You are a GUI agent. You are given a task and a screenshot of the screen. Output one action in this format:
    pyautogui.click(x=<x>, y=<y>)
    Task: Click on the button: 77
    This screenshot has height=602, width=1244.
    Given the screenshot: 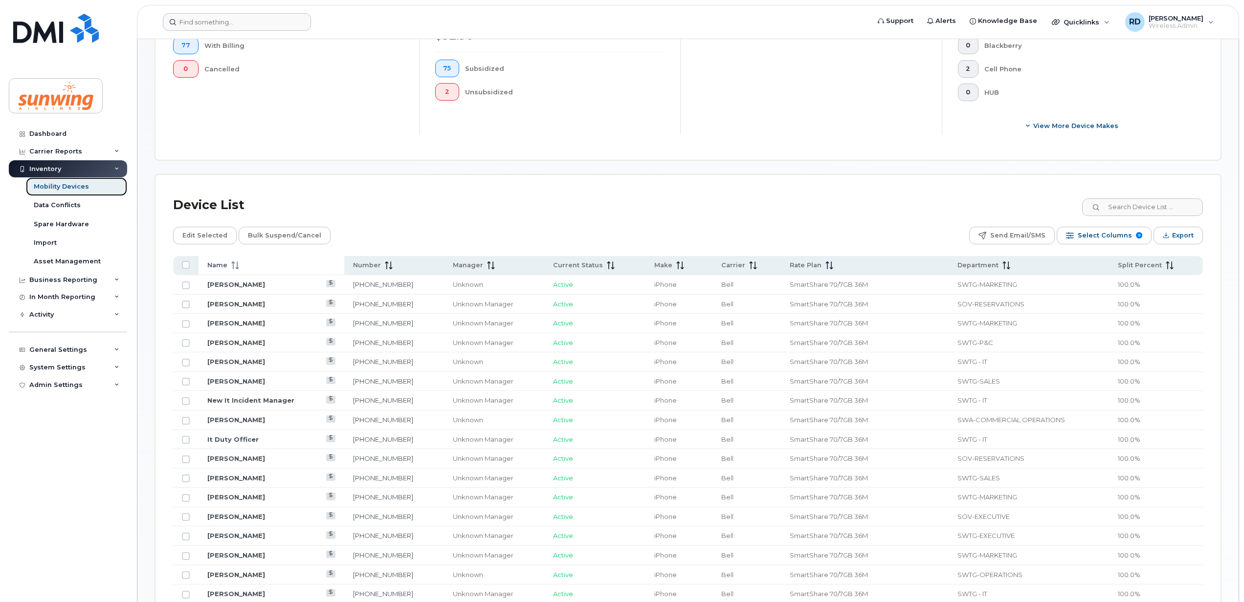 What is the action you would take?
    pyautogui.click(x=186, y=45)
    